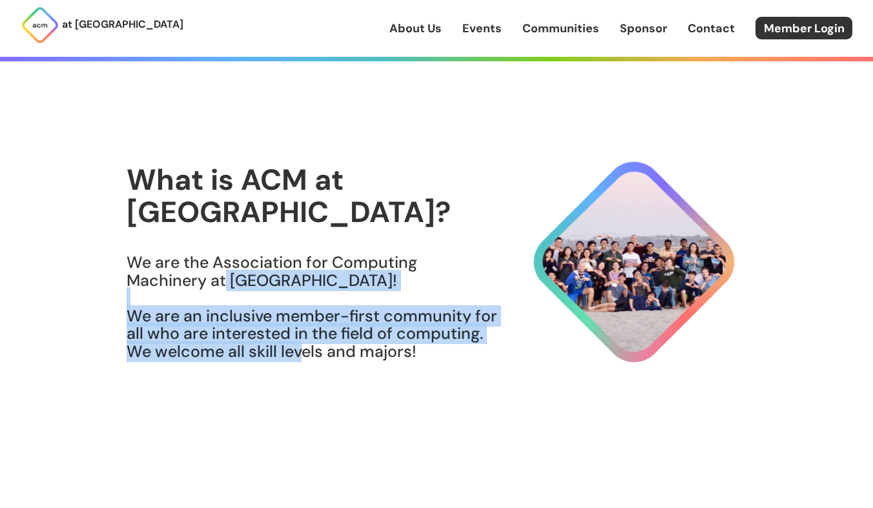  What do you see at coordinates (415, 28) in the screenshot?
I see `a: About Us` at bounding box center [415, 28].